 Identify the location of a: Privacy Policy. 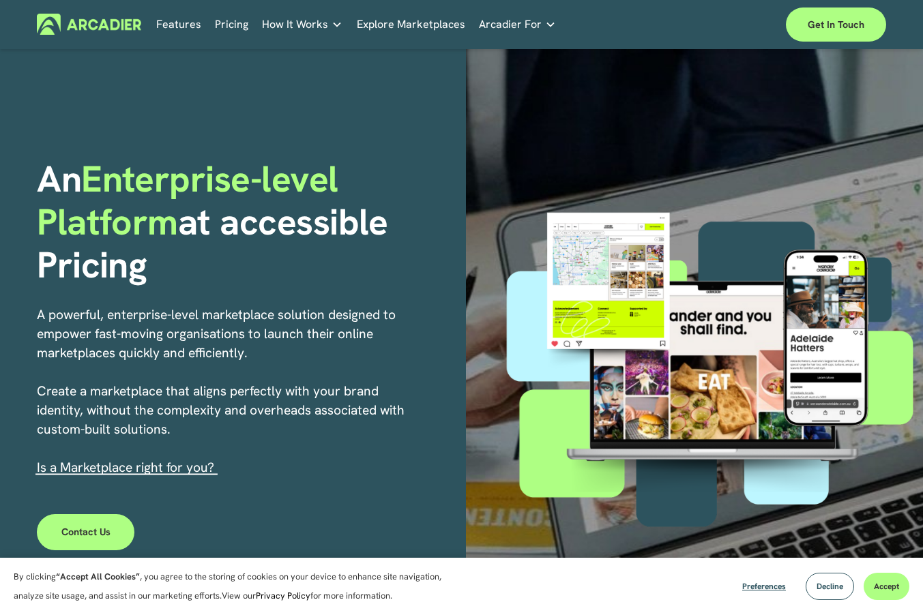
(283, 595).